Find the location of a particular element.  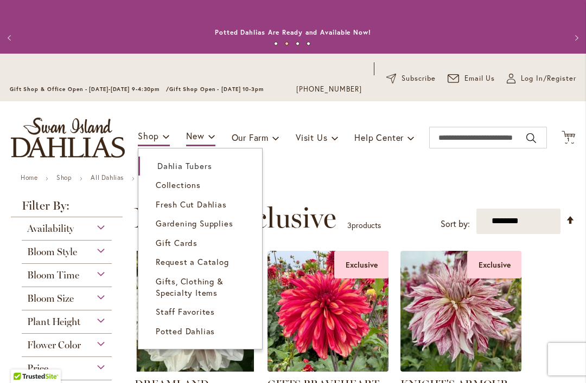

span: Log In/Register is located at coordinates (548, 79).